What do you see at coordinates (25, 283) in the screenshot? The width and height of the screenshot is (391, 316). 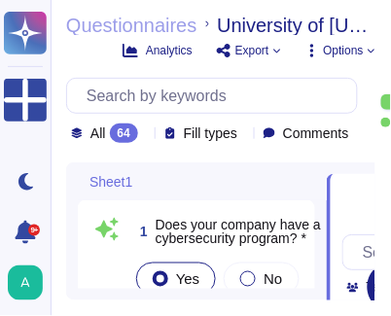 I see `img: user` at bounding box center [25, 283].